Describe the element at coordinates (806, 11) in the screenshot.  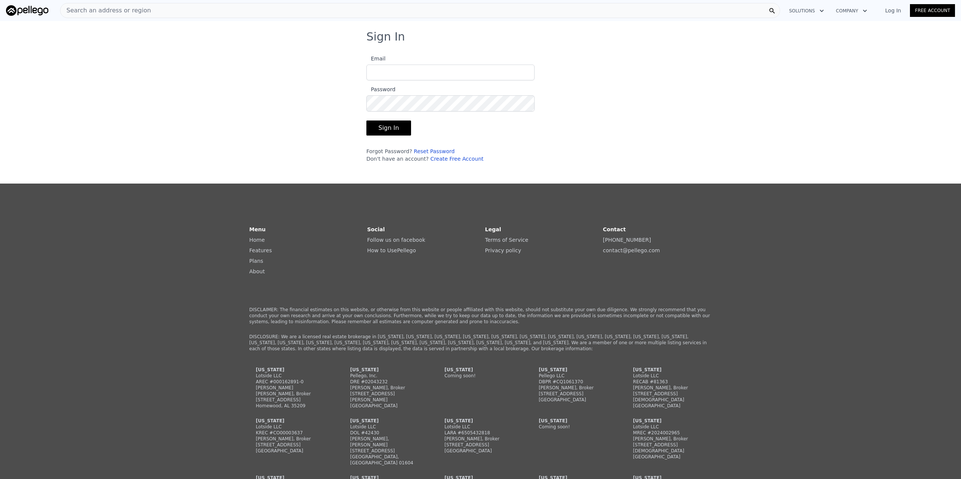
I see `button: Solutions` at that location.